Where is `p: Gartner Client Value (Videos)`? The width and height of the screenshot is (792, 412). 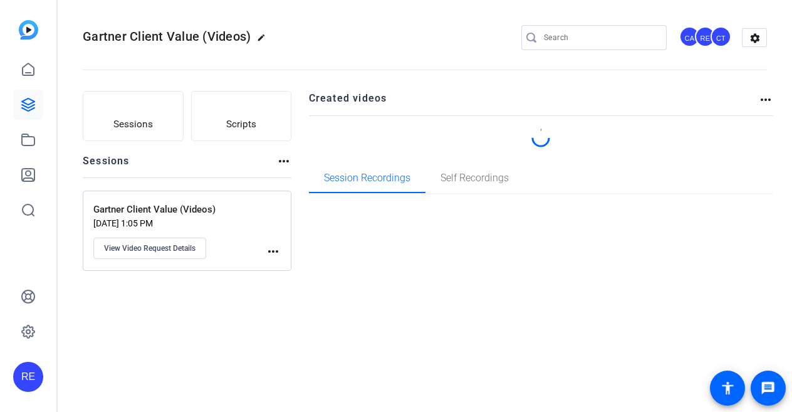 p: Gartner Client Value (Videos) is located at coordinates (179, 209).